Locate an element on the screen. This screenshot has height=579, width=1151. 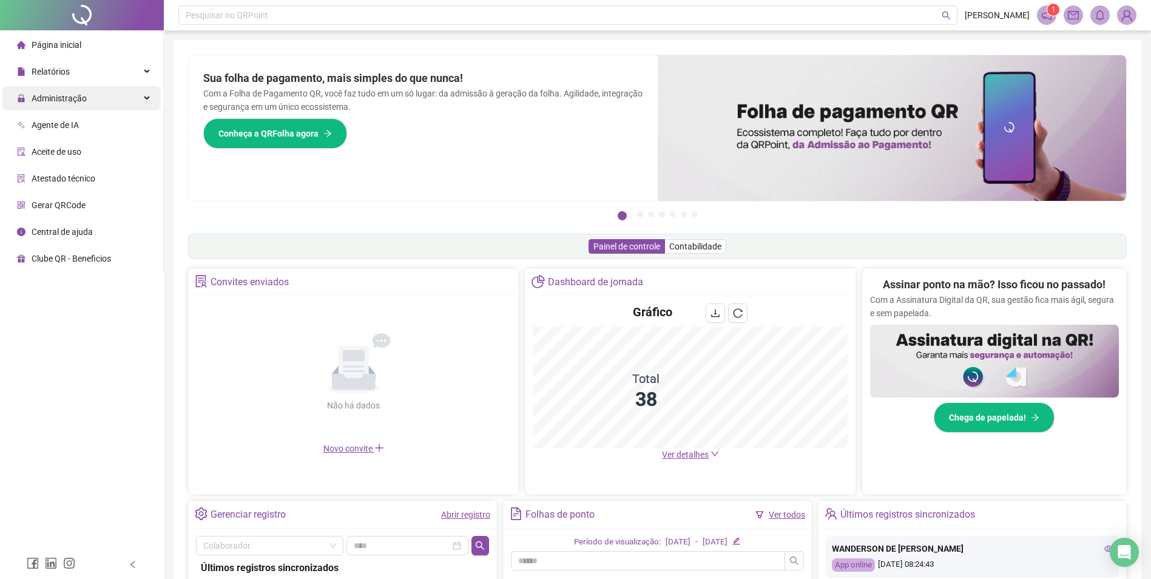
span: Relatórios is located at coordinates (50, 72).